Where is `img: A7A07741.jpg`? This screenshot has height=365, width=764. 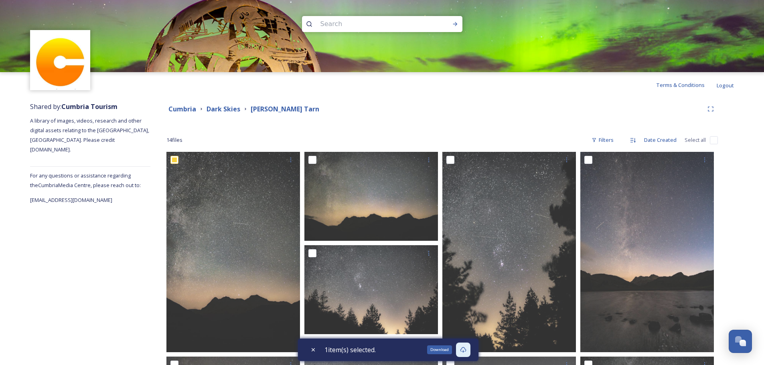
img: A7A07741.jpg is located at coordinates (233, 252).